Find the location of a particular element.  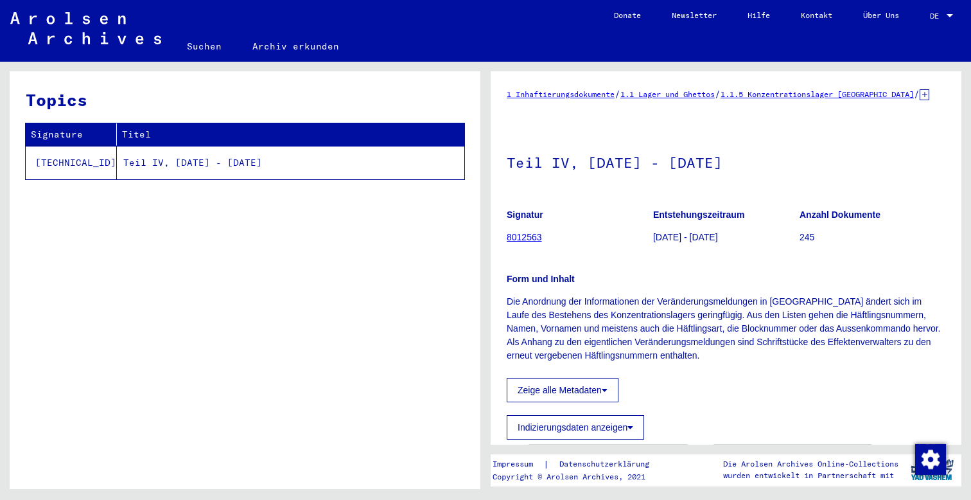

th: Signature is located at coordinates (71, 134).